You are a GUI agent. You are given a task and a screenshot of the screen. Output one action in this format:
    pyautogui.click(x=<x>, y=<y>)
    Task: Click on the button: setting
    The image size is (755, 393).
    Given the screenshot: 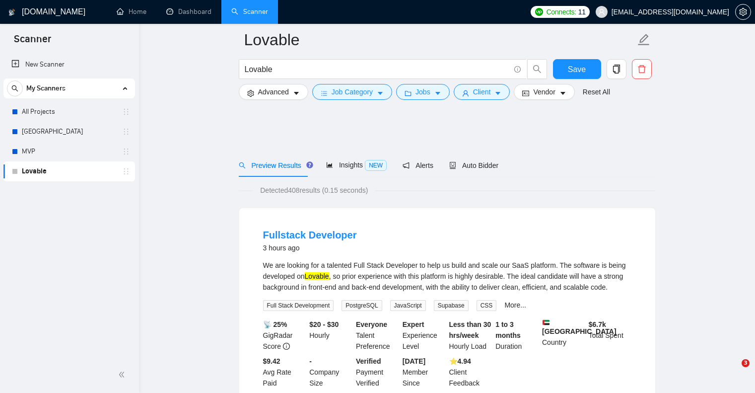 What is the action you would take?
    pyautogui.click(x=743, y=12)
    